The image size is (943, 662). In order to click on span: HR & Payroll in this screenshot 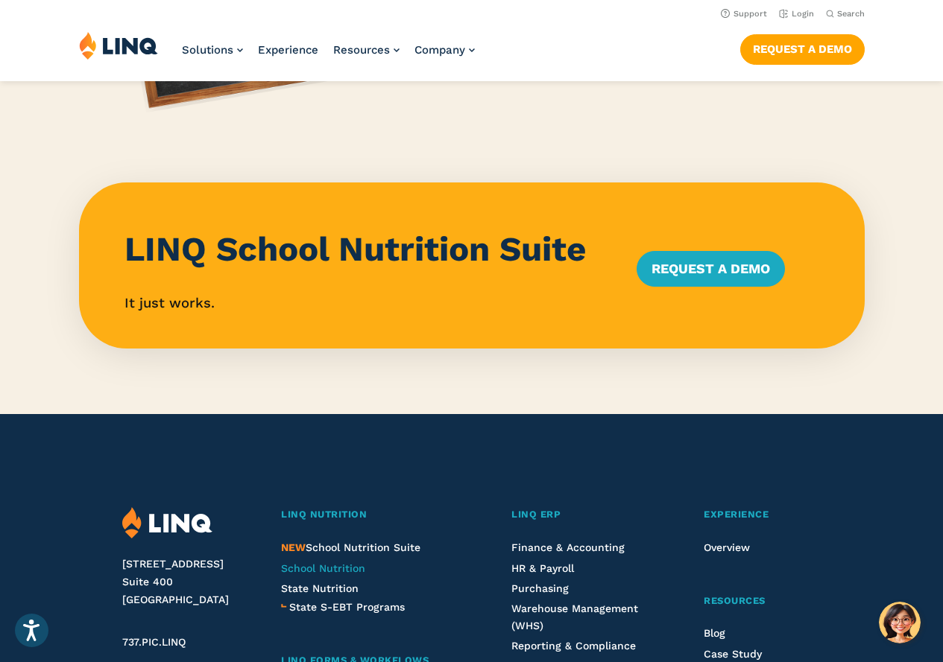, I will do `click(542, 569)`.